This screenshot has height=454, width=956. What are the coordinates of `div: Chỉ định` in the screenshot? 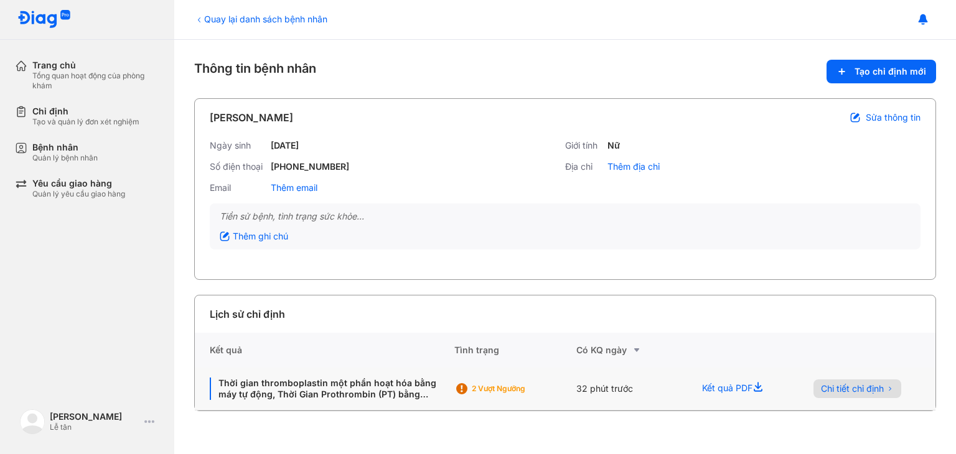 It's located at (86, 111).